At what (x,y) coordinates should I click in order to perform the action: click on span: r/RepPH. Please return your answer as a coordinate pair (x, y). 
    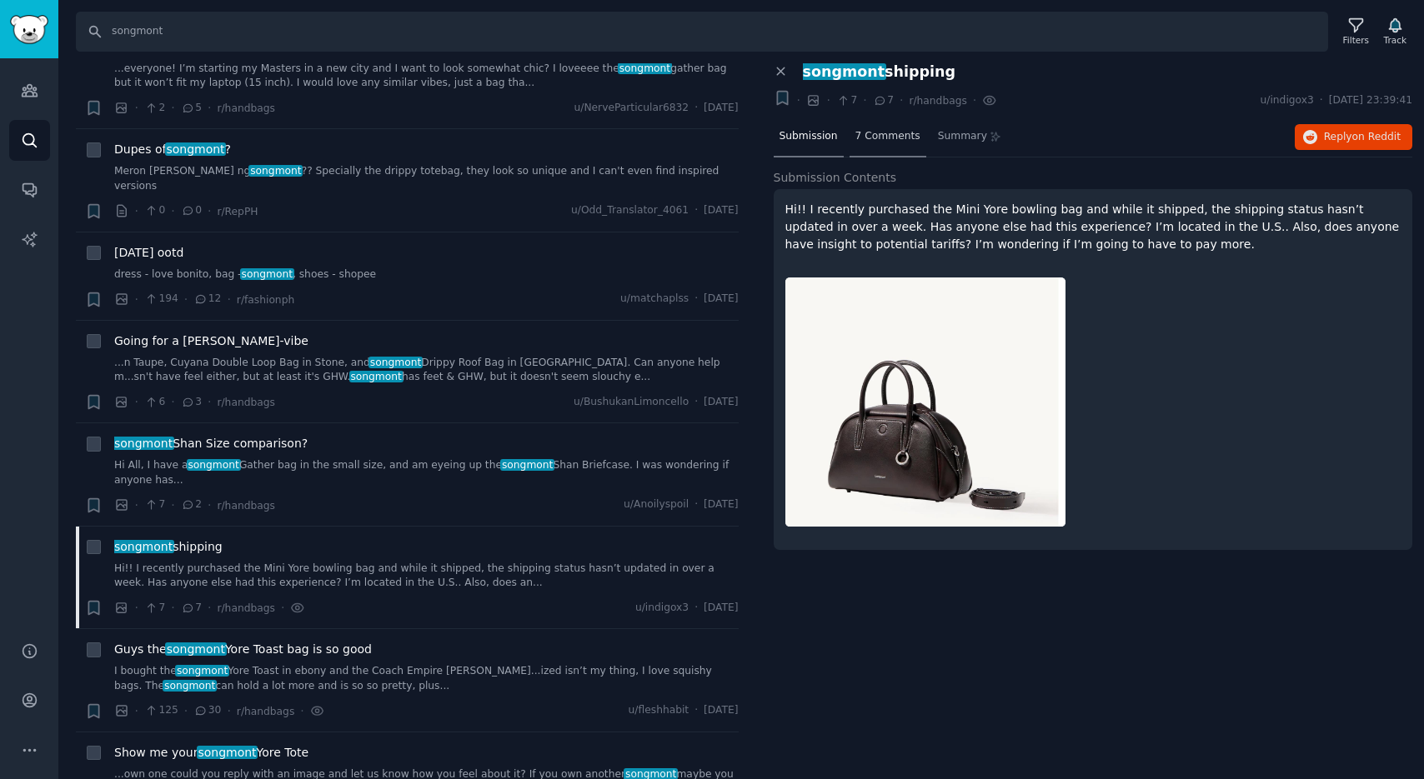
    Looking at the image, I should click on (237, 212).